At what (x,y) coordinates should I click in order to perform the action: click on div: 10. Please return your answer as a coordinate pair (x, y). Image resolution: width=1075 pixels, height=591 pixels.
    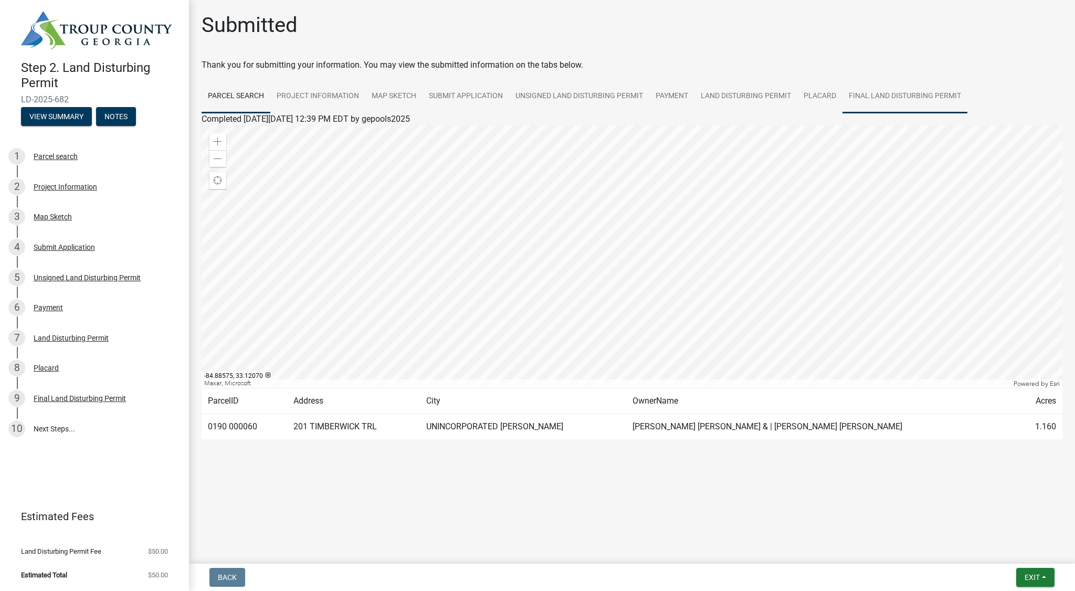
    Looking at the image, I should click on (17, 429).